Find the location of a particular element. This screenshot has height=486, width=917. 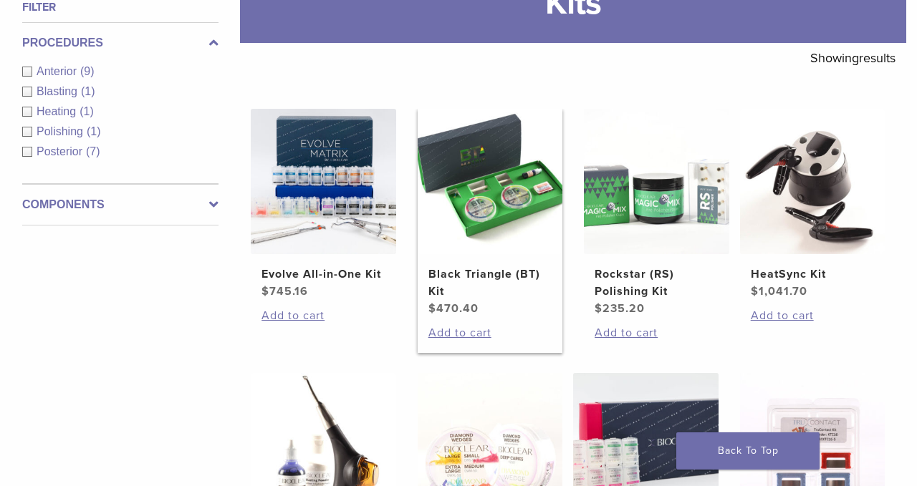

bdi: 1,041.70 is located at coordinates (778, 291).